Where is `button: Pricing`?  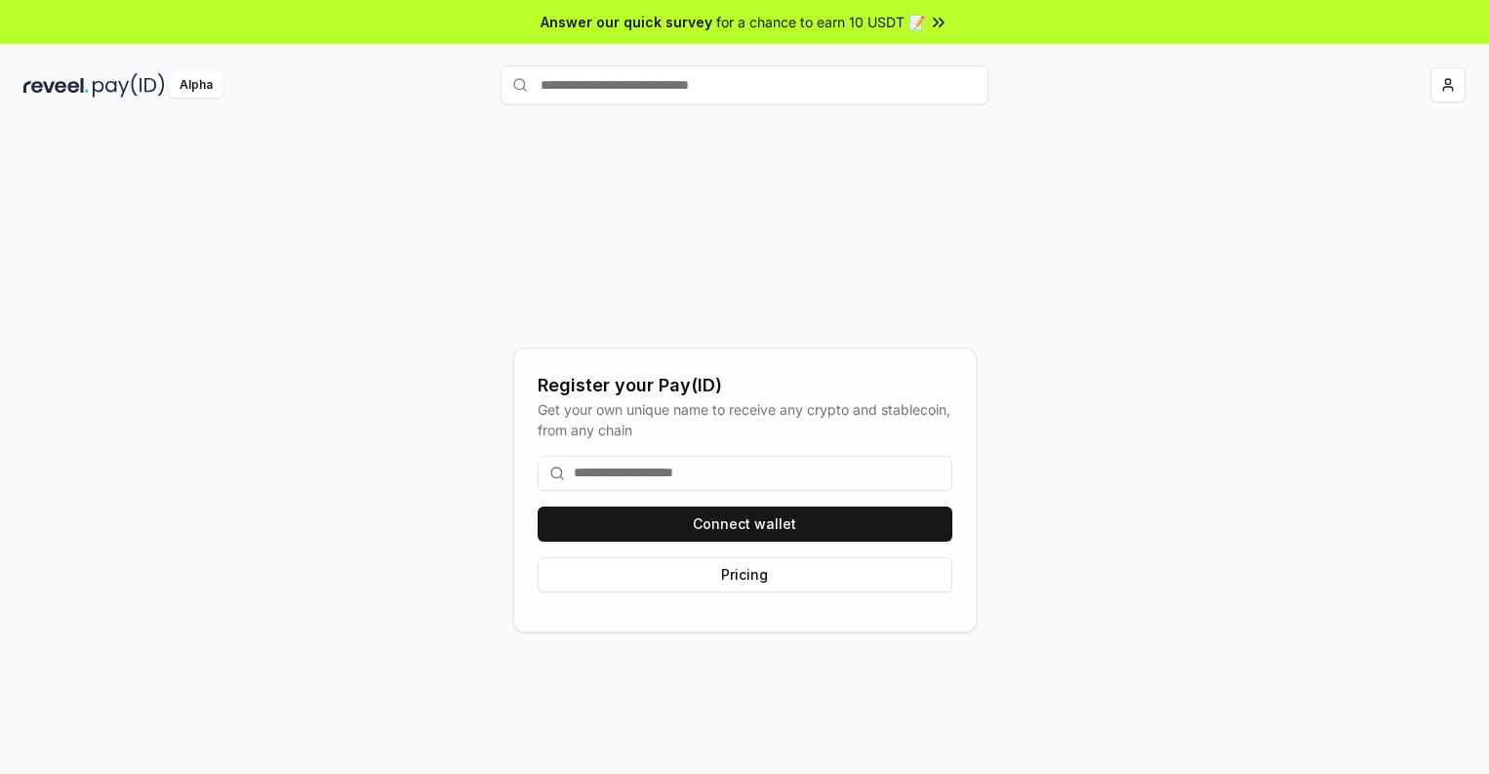
button: Pricing is located at coordinates (745, 575).